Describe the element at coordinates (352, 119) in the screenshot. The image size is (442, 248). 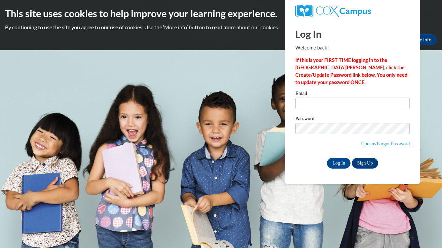
I see `label: Password` at that location.